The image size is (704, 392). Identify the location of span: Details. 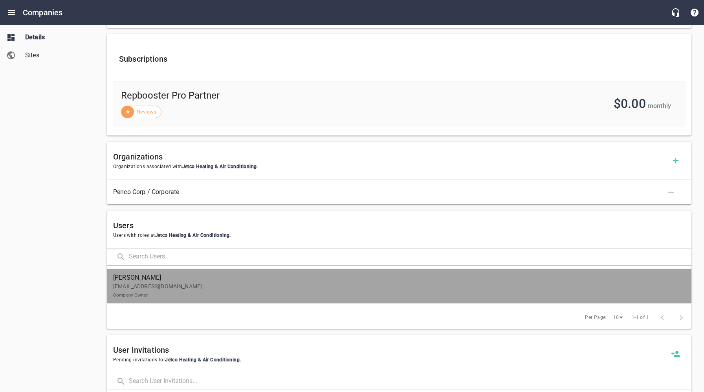
(55, 37).